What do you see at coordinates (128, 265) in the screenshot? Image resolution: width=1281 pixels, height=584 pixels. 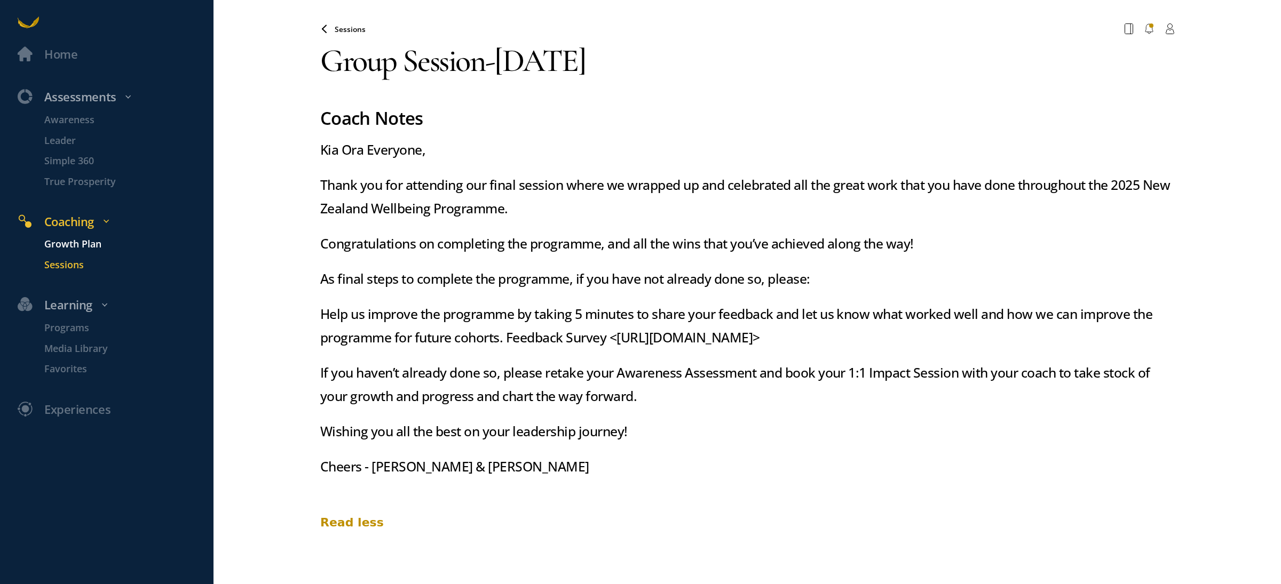 I see `p: Sessions` at bounding box center [128, 265].